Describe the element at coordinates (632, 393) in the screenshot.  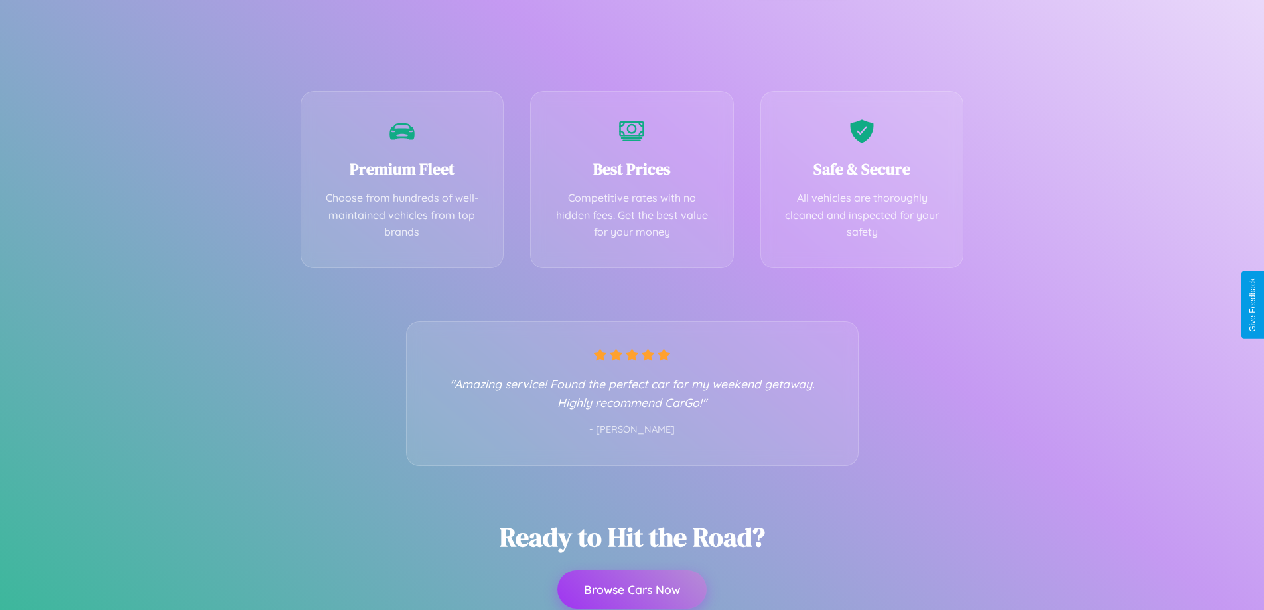
I see `p: "Amazing service! Found the perfect car for my weekend getaway. Highly recommend CarGo!"` at that location.